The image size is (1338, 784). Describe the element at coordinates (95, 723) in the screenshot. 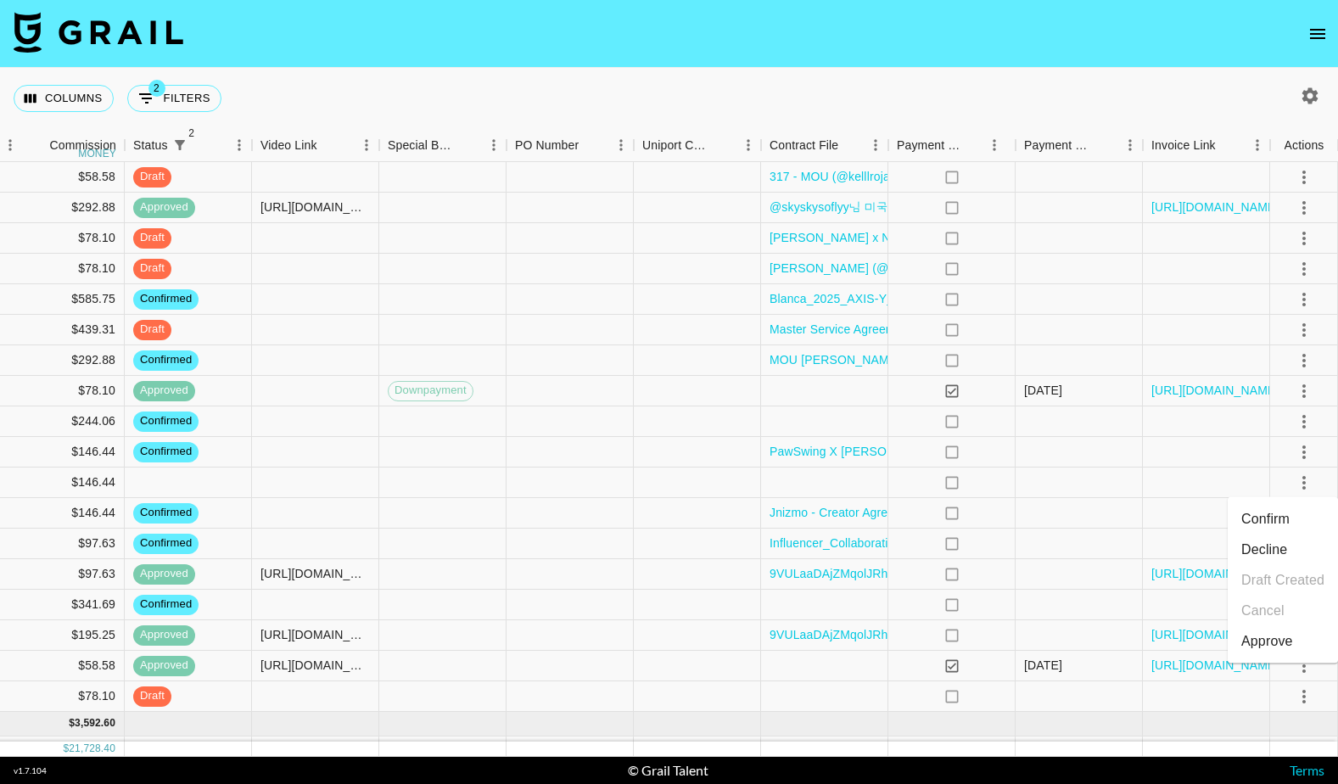

I see `div: 3,592.60` at that location.